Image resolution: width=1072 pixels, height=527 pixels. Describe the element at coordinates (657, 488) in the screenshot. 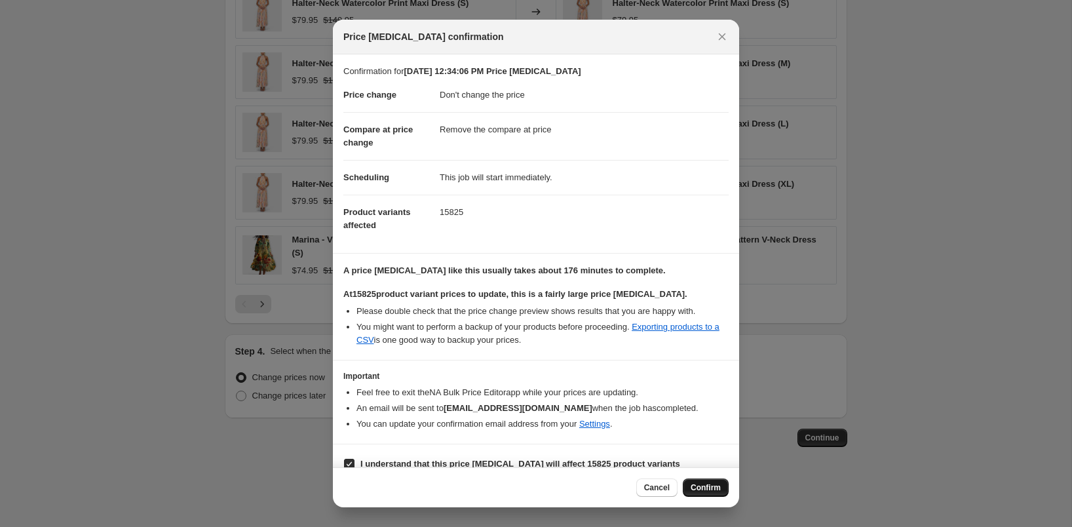

I see `button: Cancel` at that location.